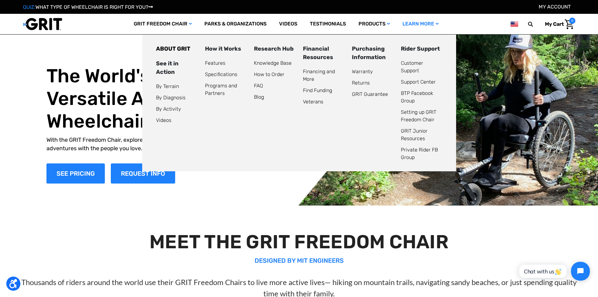  What do you see at coordinates (362, 71) in the screenshot?
I see `a: Warranty` at bounding box center [362, 71].